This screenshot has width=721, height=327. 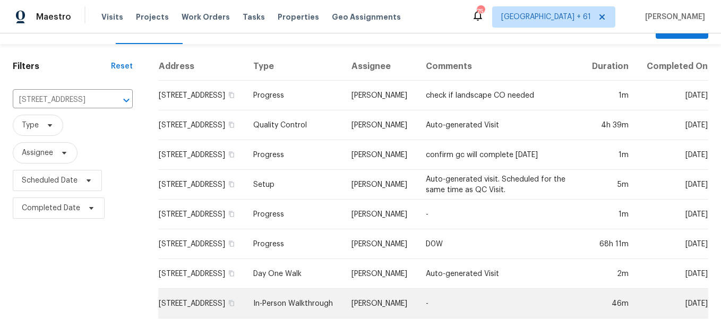 What do you see at coordinates (610, 66) in the screenshot?
I see `th: Duration` at bounding box center [610, 66].